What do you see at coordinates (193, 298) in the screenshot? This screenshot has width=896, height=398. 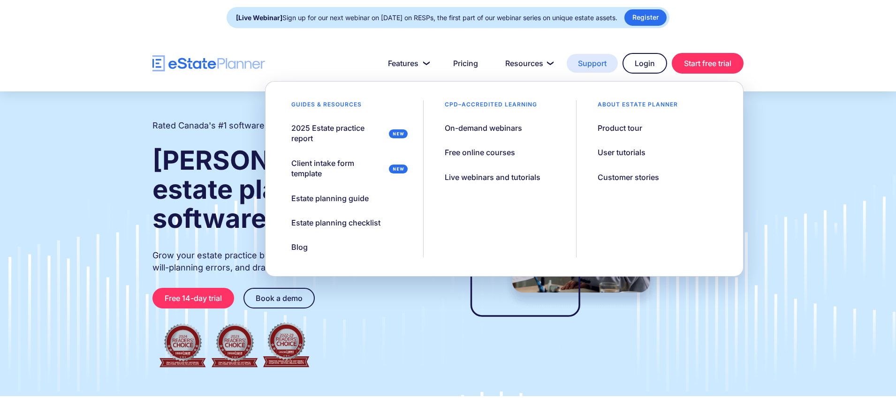 I see `a: Free 14-day trial` at bounding box center [193, 298].